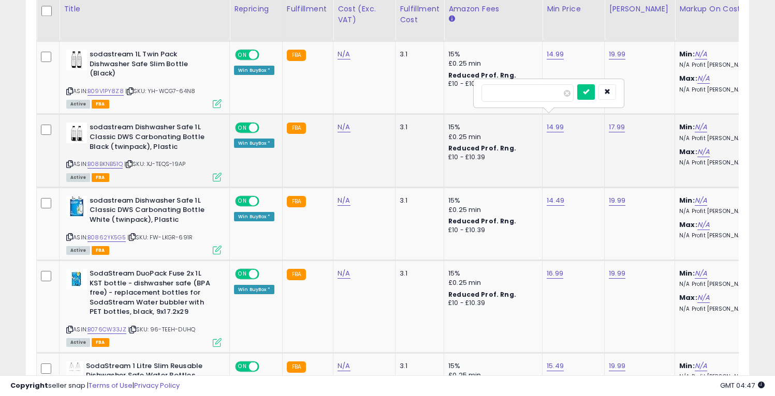 The height and width of the screenshot is (396, 775). What do you see at coordinates (160, 238) in the screenshot?
I see `span: | SKU: FW-LKGR-691R` at bounding box center [160, 238].